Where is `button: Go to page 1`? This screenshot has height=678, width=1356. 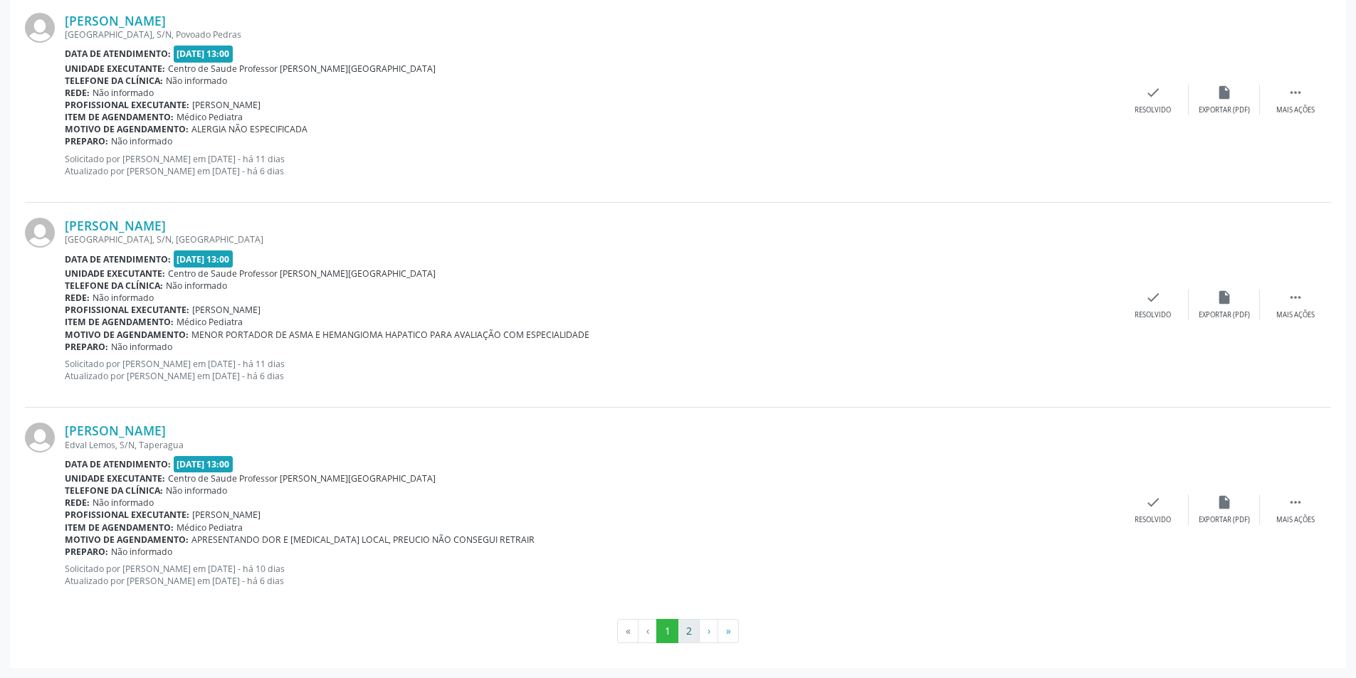 button: Go to page 1 is located at coordinates (667, 631).